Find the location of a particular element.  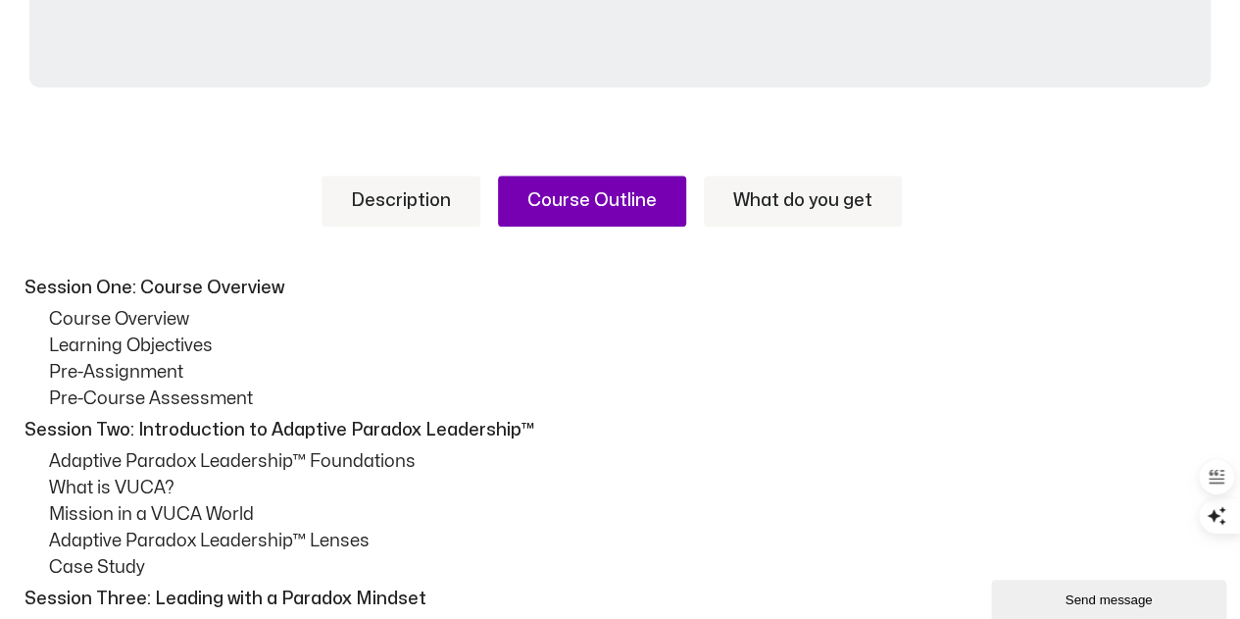

a: Course Outline is located at coordinates (592, 201).